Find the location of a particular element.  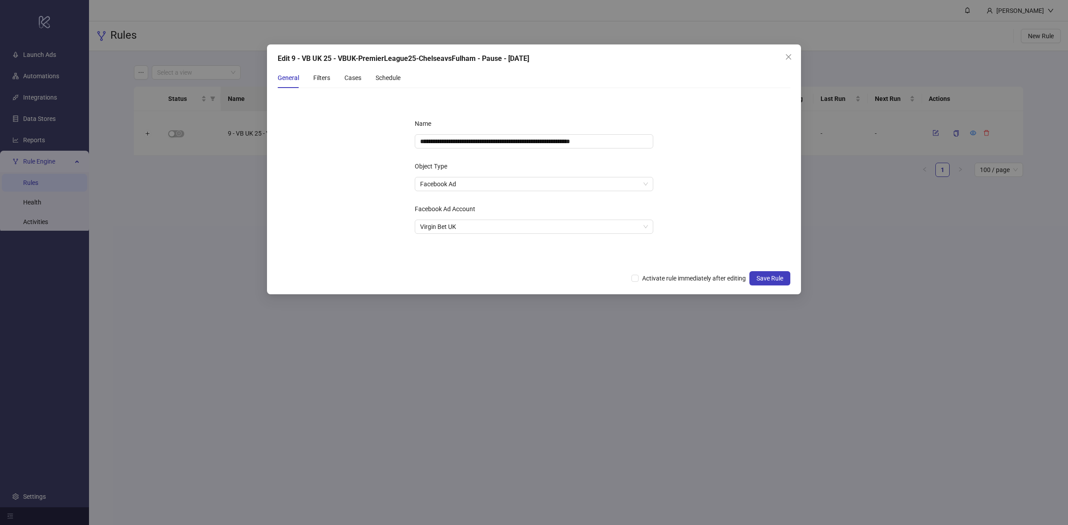

button: Close is located at coordinates (788, 57).